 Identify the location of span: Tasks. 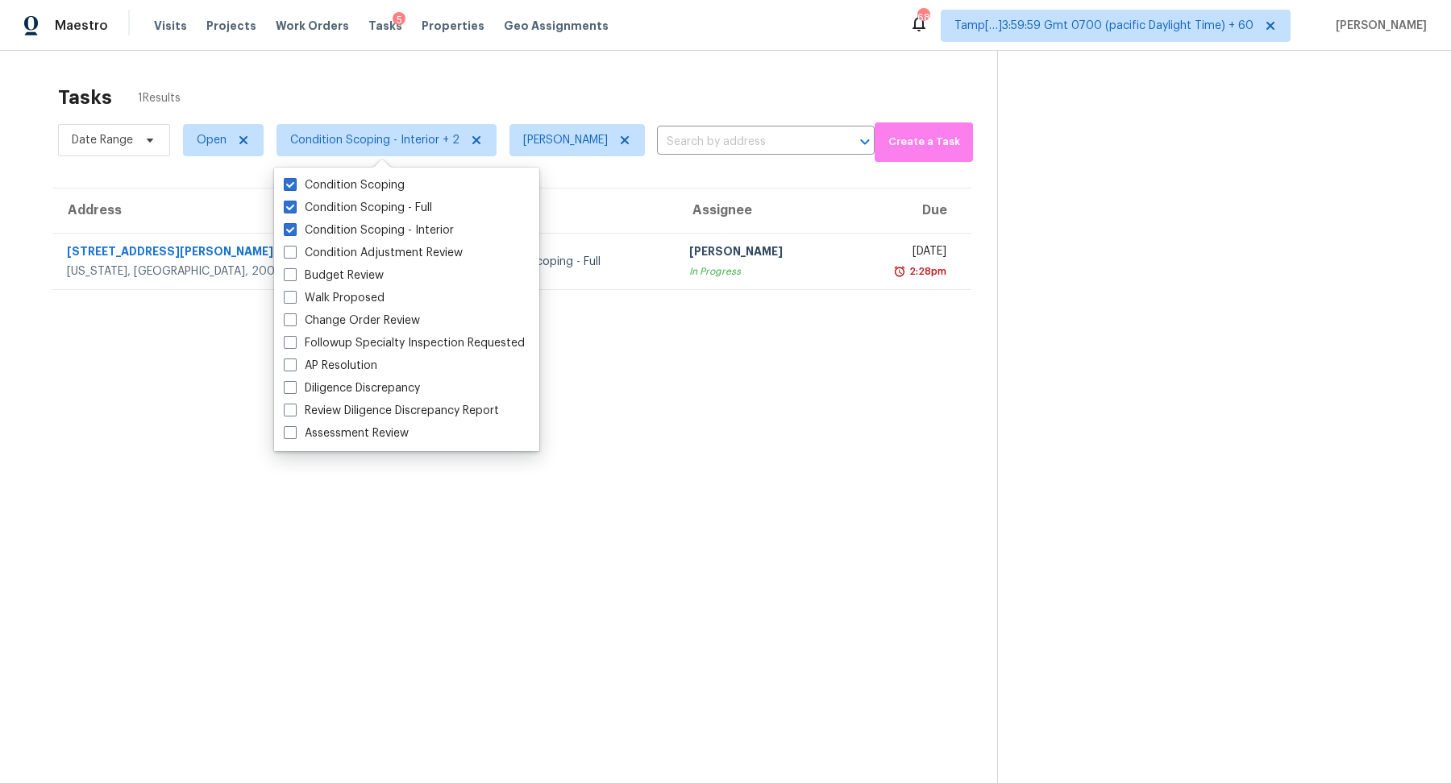
(385, 26).